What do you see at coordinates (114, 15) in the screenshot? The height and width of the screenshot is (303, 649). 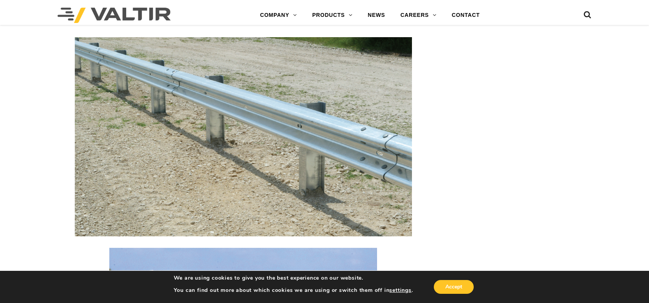 I see `img: Valtir` at bounding box center [114, 15].